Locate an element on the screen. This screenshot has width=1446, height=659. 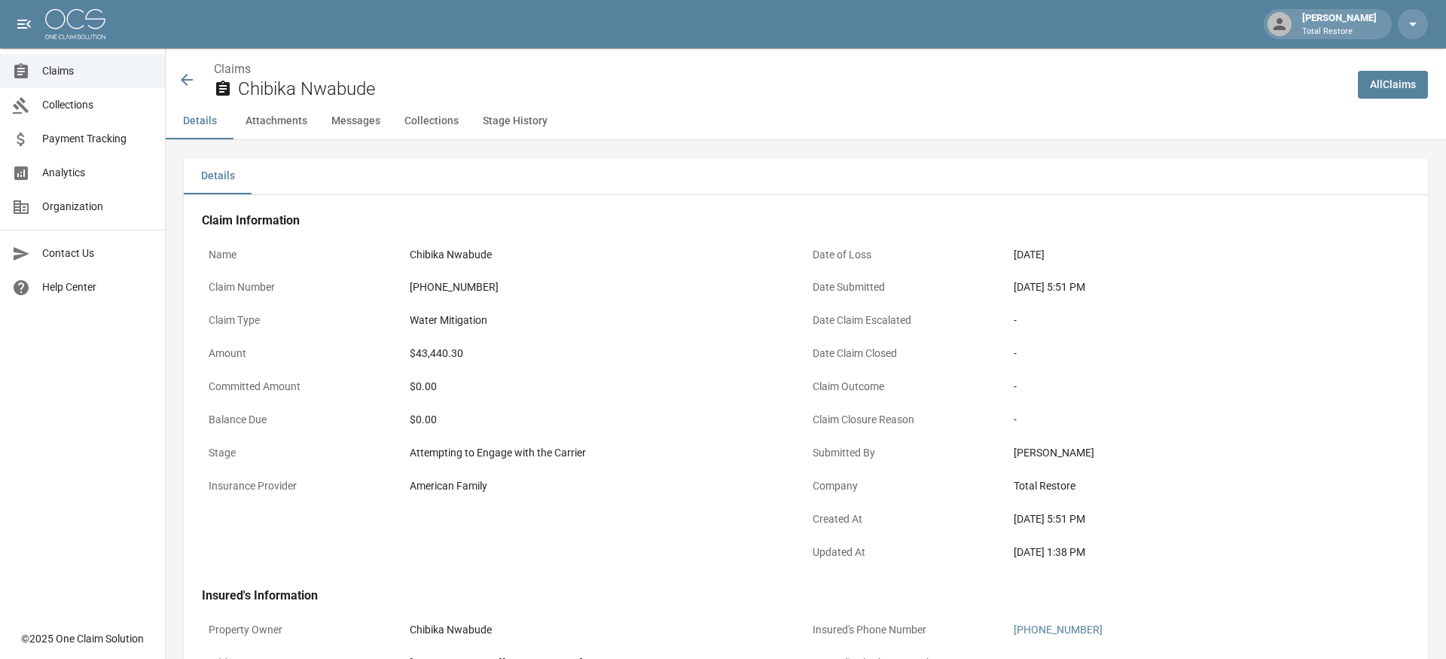
span: Contact Us is located at coordinates (97, 253).